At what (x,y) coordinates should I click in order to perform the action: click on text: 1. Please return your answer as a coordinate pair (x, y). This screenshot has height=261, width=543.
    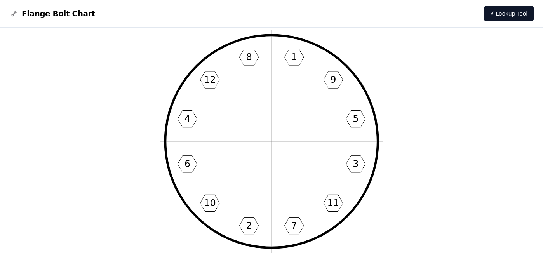
    Looking at the image, I should click on (294, 57).